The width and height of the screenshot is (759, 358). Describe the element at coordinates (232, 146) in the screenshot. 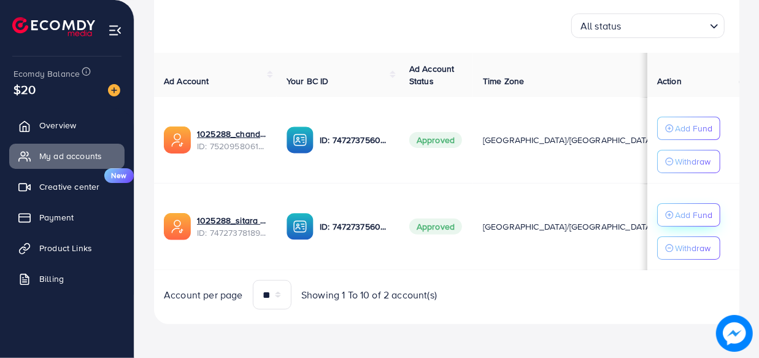

I see `span: ID: 7520958061609271313` at that location.